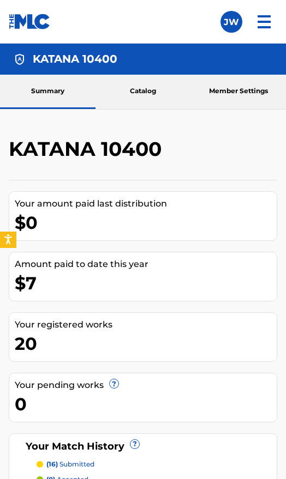 The height and width of the screenshot is (479, 286). What do you see at coordinates (146, 264) in the screenshot?
I see `div: Amount paid to date this year` at bounding box center [146, 264].